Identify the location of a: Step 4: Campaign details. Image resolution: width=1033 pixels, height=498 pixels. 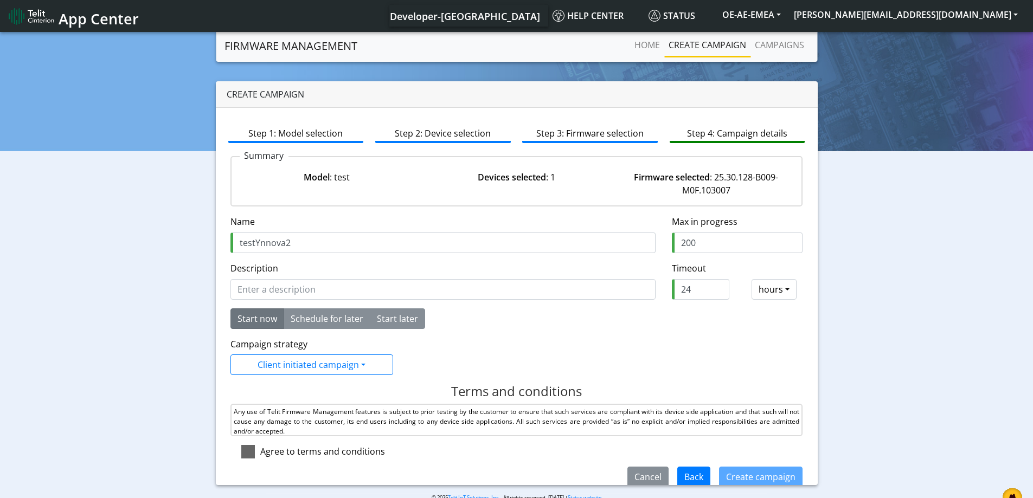
(737, 133).